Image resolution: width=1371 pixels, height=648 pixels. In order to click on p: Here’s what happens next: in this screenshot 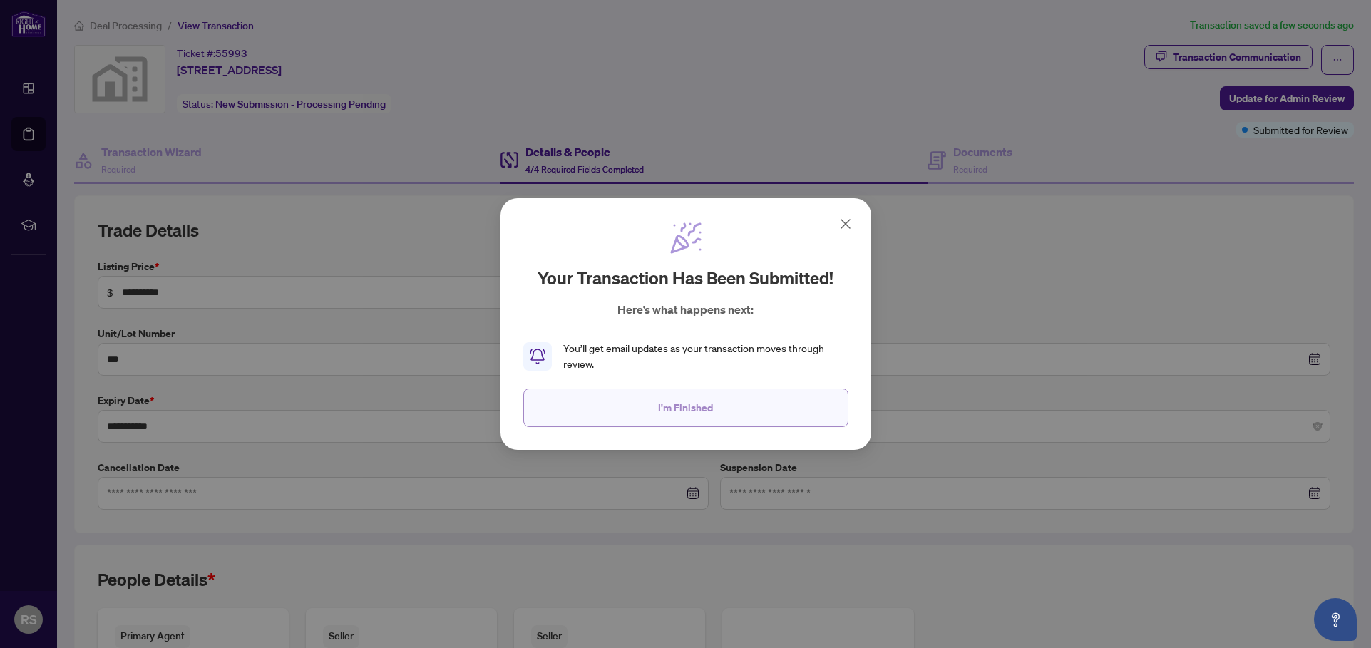, I will do `click(685, 309)`.